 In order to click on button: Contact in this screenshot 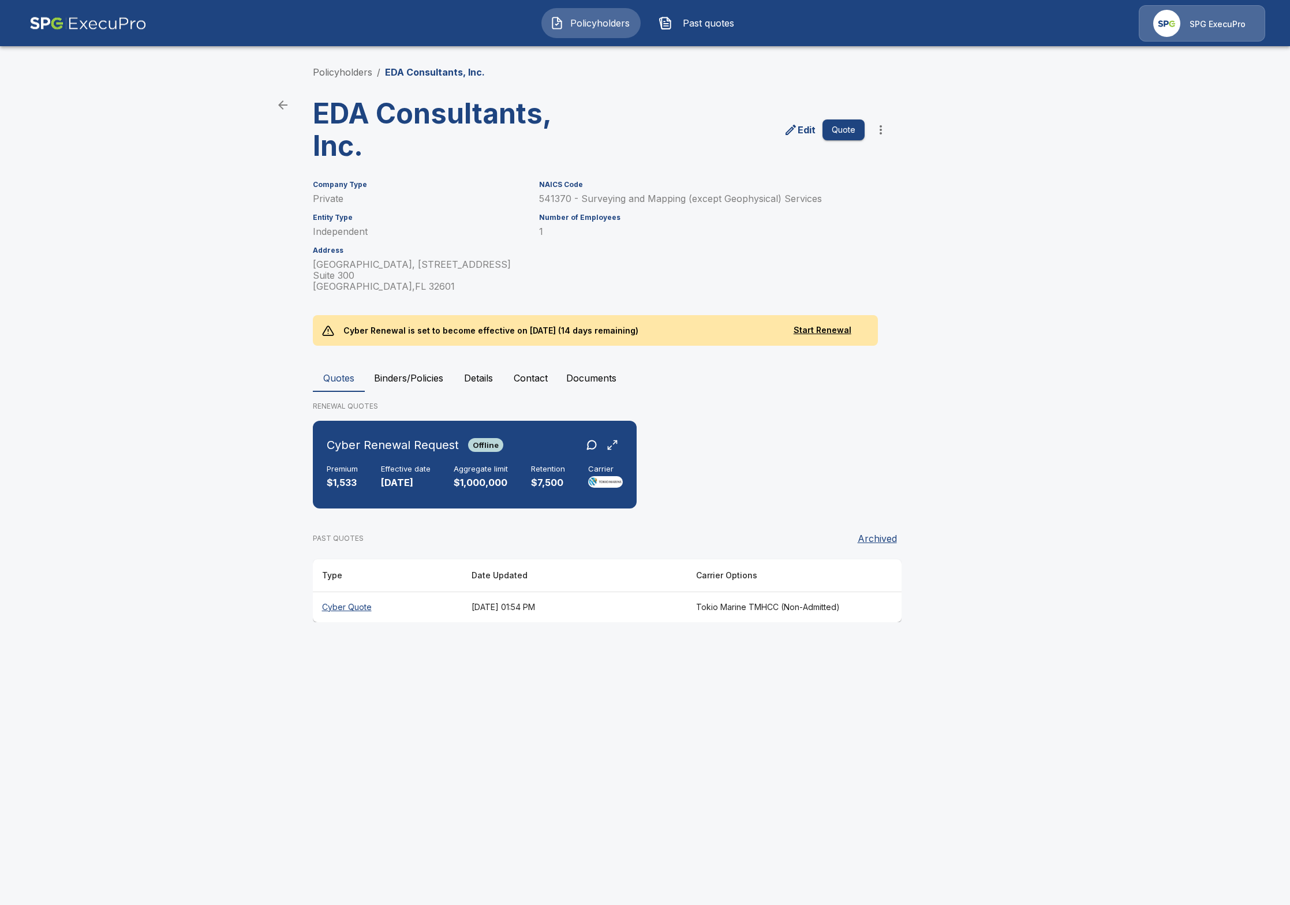, I will do `click(530, 378)`.